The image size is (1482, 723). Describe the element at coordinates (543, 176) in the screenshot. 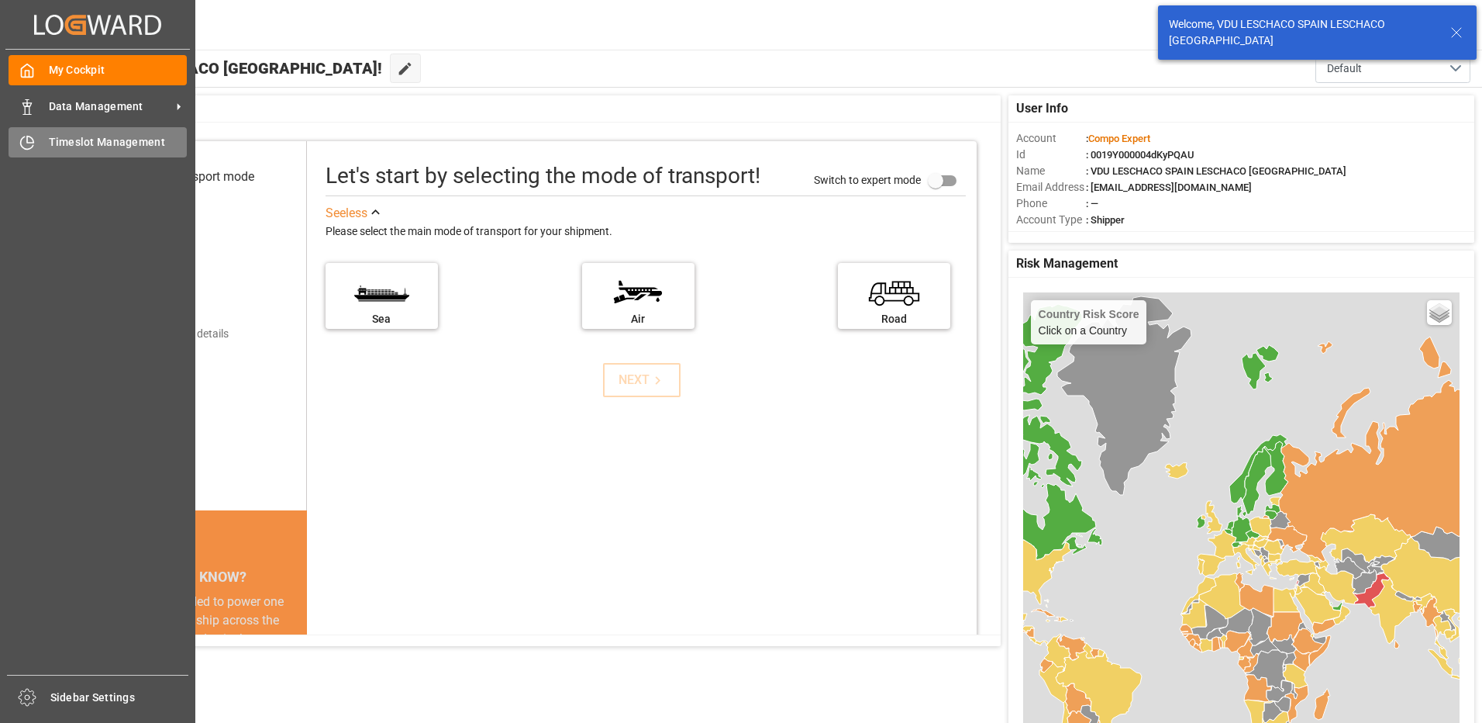

I see `div: Let's start by selecting the mode of transport!` at that location.